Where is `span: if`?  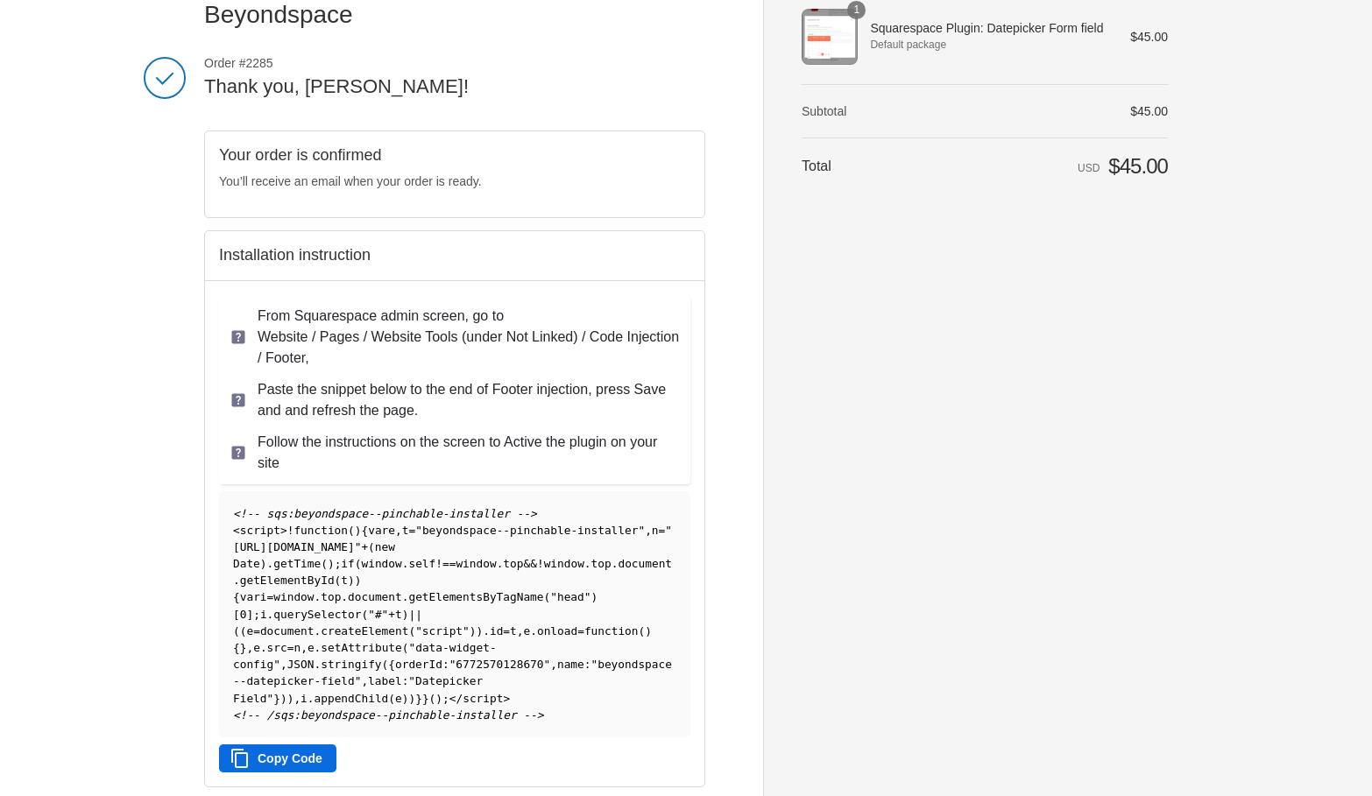 span: if is located at coordinates (347, 563).